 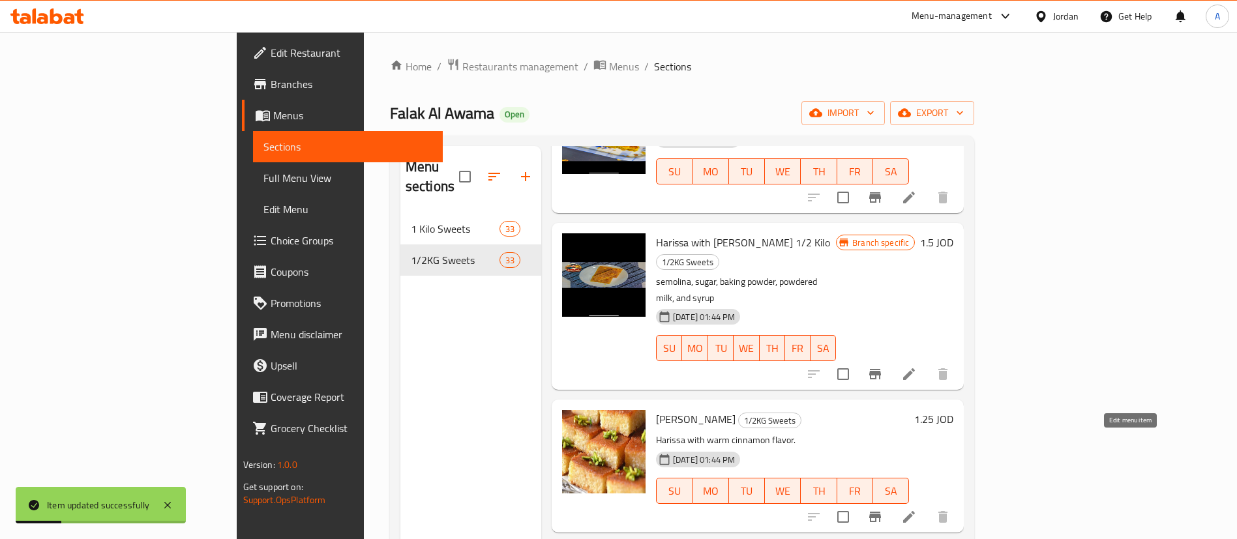 I want to click on button: import, so click(x=843, y=113).